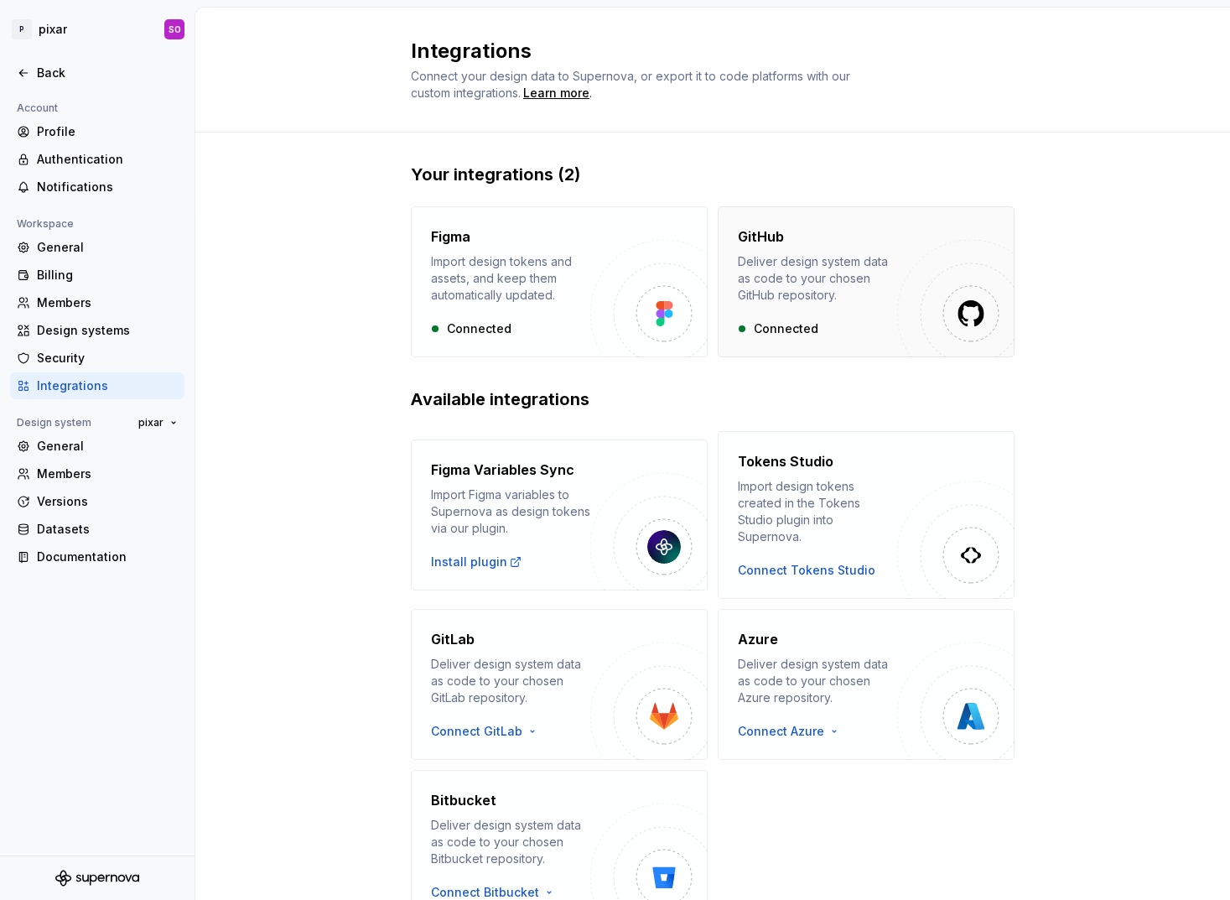 The width and height of the screenshot is (1230, 900). Describe the element at coordinates (464, 800) in the screenshot. I see `h4: Bitbucket` at that location.